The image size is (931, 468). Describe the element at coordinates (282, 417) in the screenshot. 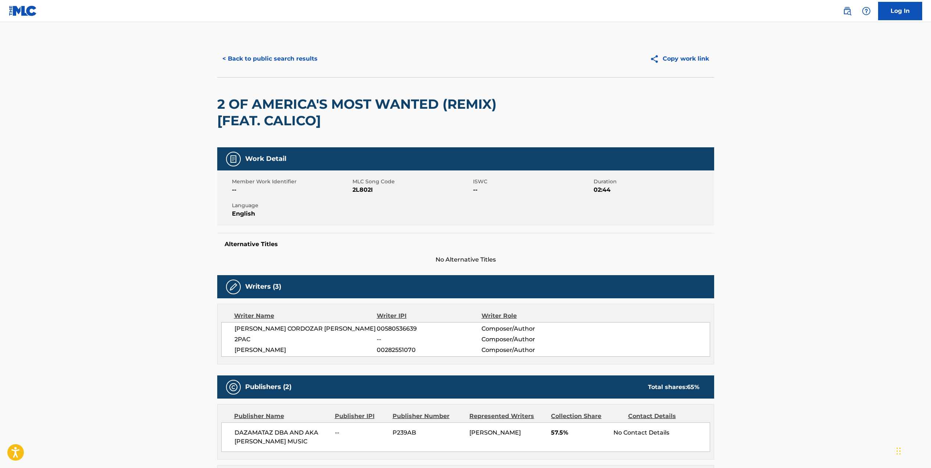

I see `div: Publisher Name` at that location.